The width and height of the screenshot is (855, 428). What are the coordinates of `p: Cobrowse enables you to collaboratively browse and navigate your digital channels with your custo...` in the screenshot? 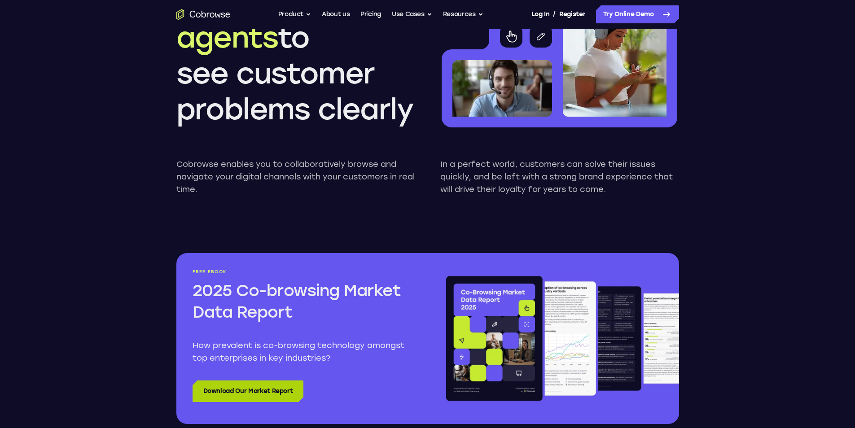 It's located at (296, 177).